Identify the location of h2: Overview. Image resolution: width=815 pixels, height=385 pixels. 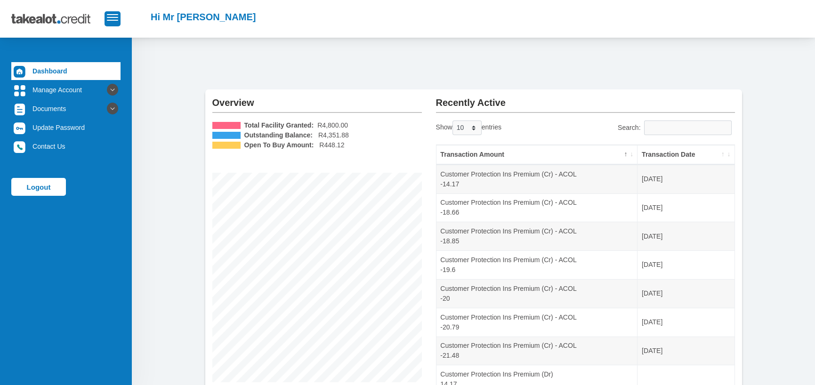
(317, 99).